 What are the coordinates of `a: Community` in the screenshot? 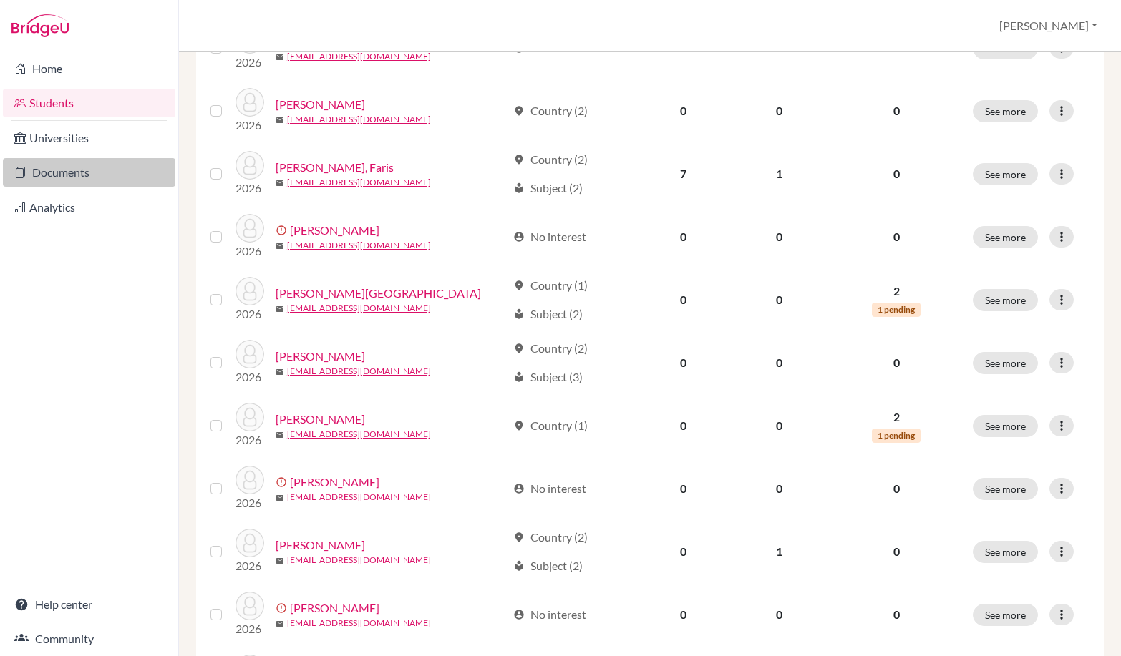 It's located at (89, 639).